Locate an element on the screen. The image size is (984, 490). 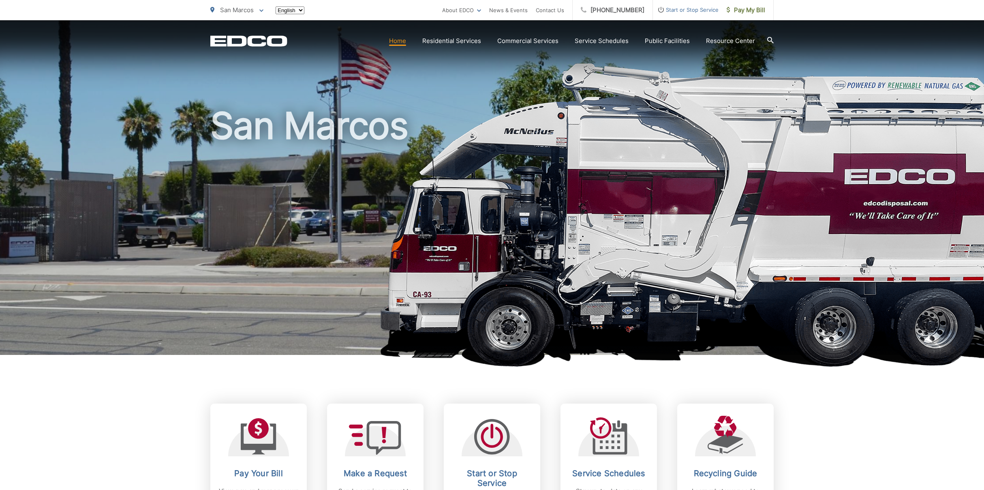
a: Service Schedules is located at coordinates (602, 41).